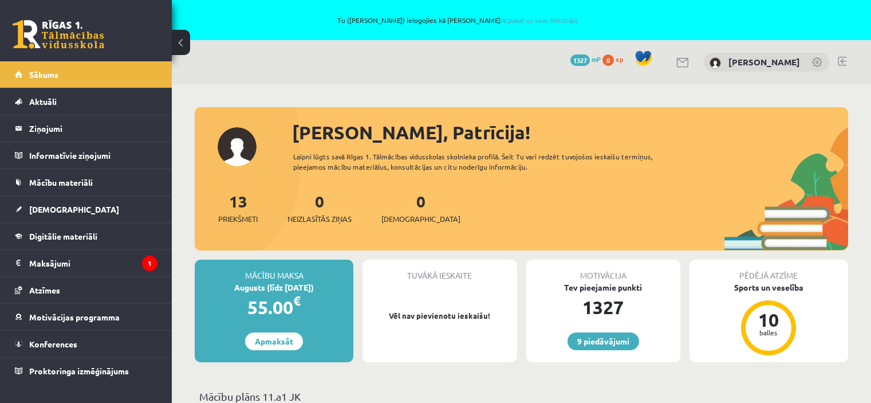 The width and height of the screenshot is (871, 403). I want to click on a: Ziņojumi, so click(86, 128).